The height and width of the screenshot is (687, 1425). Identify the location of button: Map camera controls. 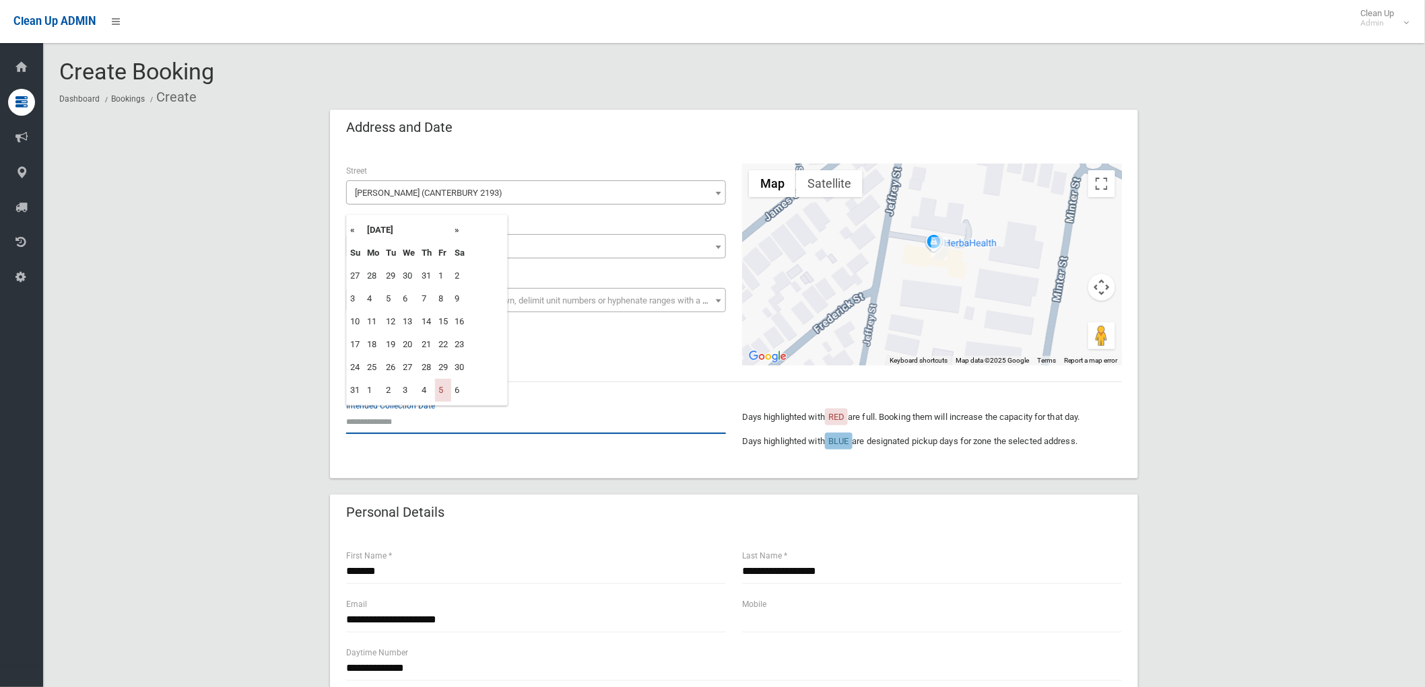
(1101, 287).